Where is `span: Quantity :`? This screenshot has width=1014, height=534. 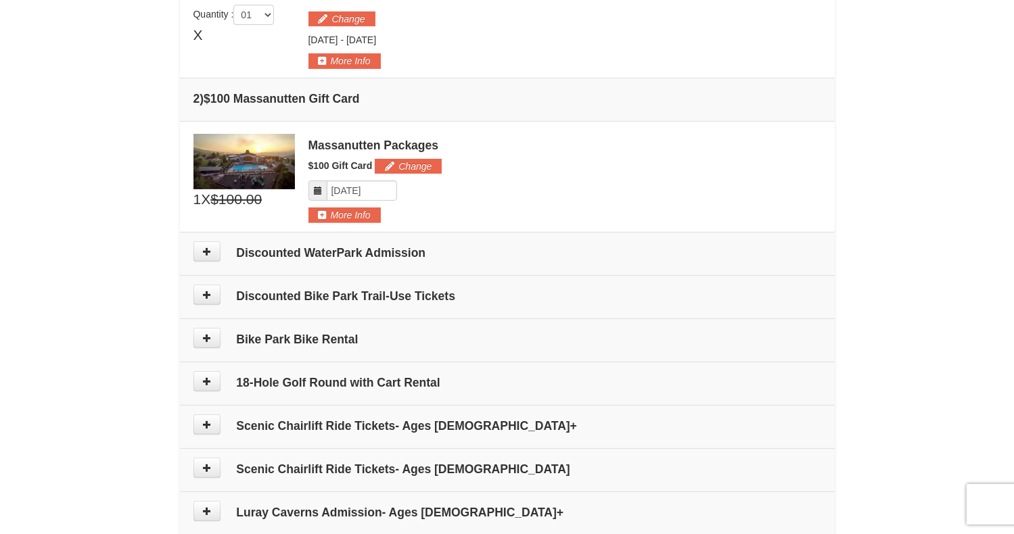
span: Quantity : is located at coordinates (234, 14).